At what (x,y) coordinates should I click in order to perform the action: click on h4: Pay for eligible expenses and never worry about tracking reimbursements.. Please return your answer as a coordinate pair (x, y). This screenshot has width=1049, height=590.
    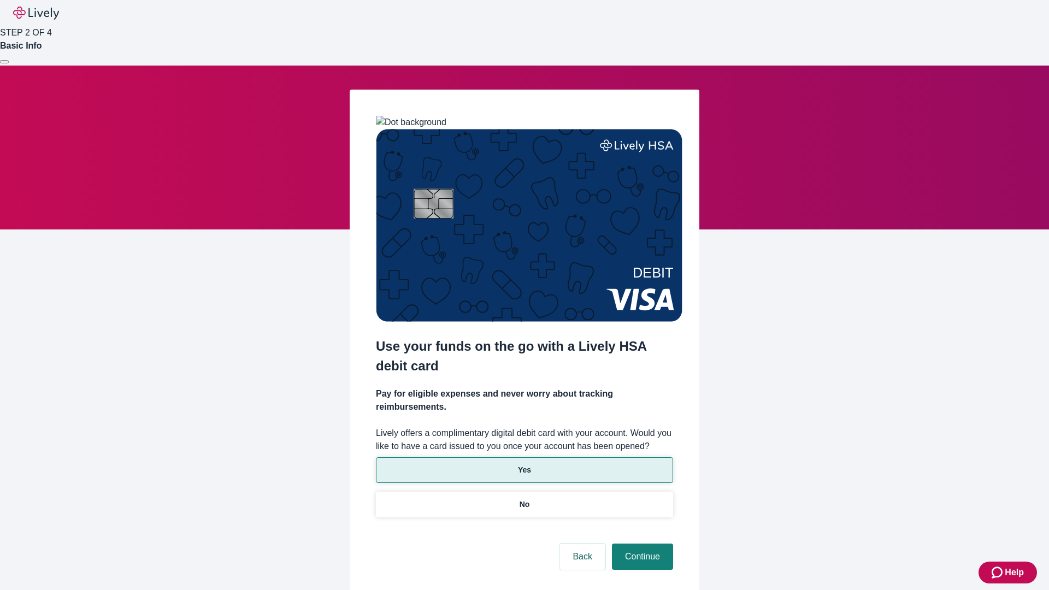
    Looking at the image, I should click on (524, 400).